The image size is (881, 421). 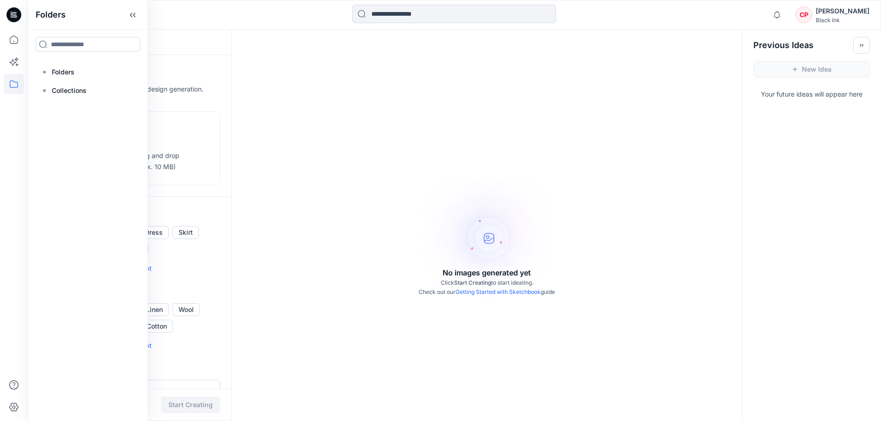 I want to click on div: Black Ink, so click(x=843, y=20).